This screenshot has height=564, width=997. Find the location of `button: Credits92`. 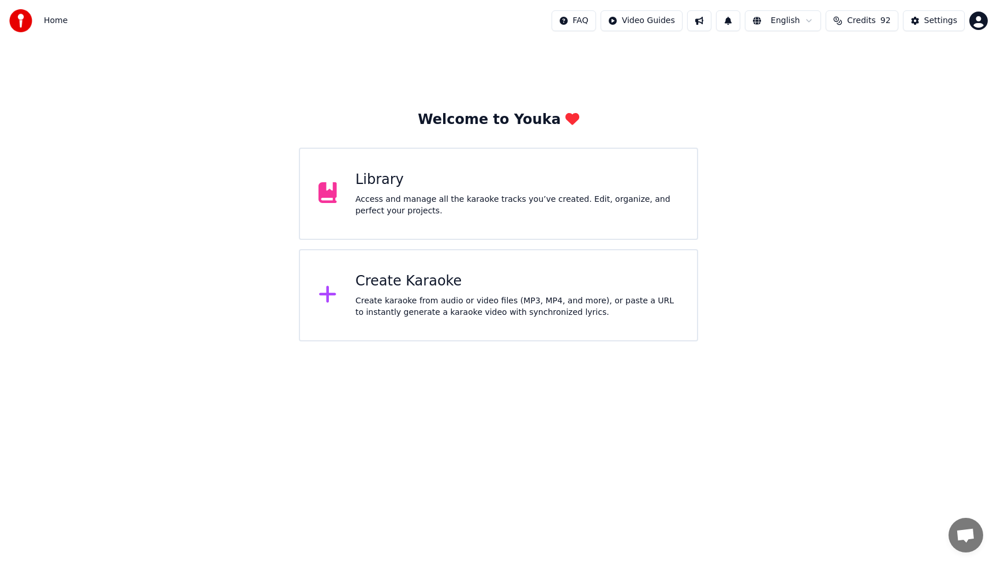

button: Credits92 is located at coordinates (861, 21).